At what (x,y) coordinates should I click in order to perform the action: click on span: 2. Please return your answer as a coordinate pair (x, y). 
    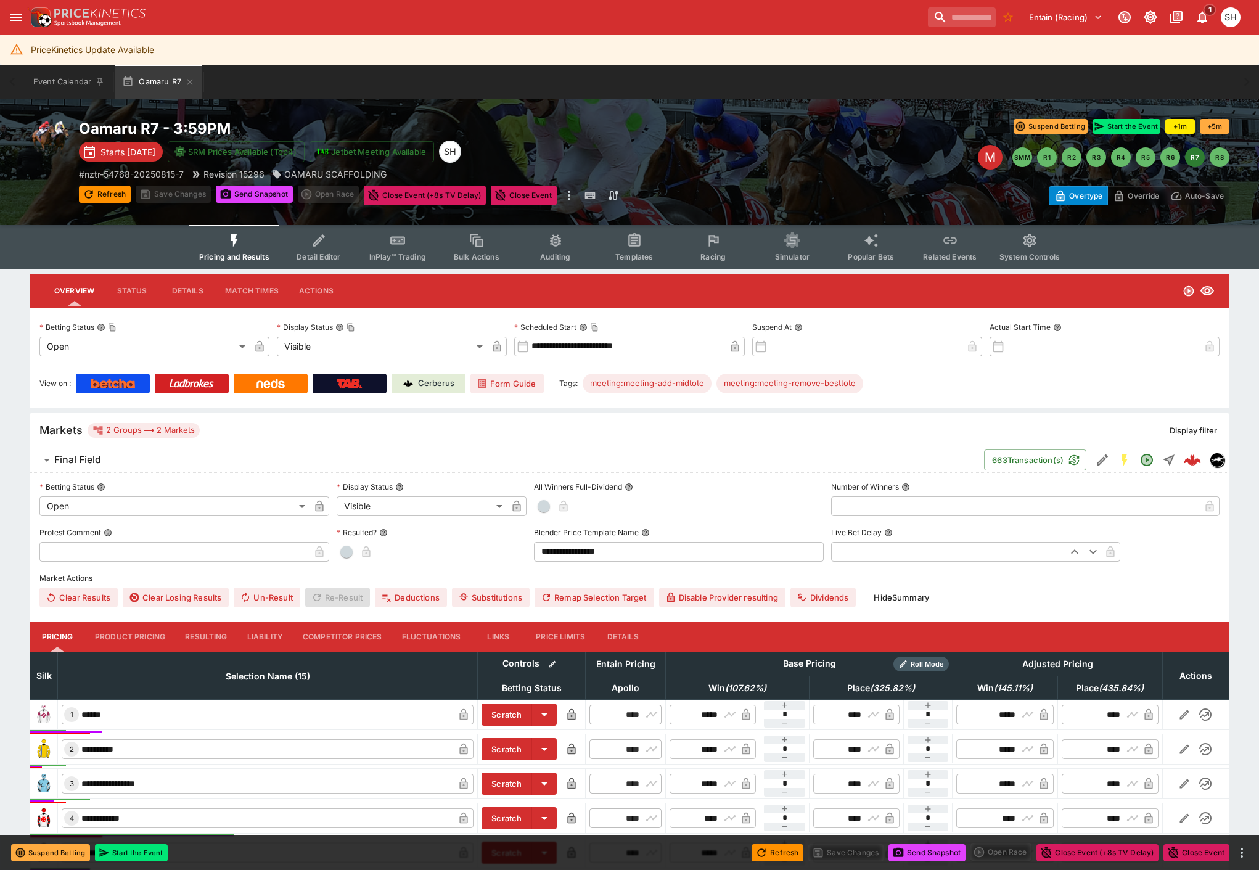
    Looking at the image, I should click on (71, 749).